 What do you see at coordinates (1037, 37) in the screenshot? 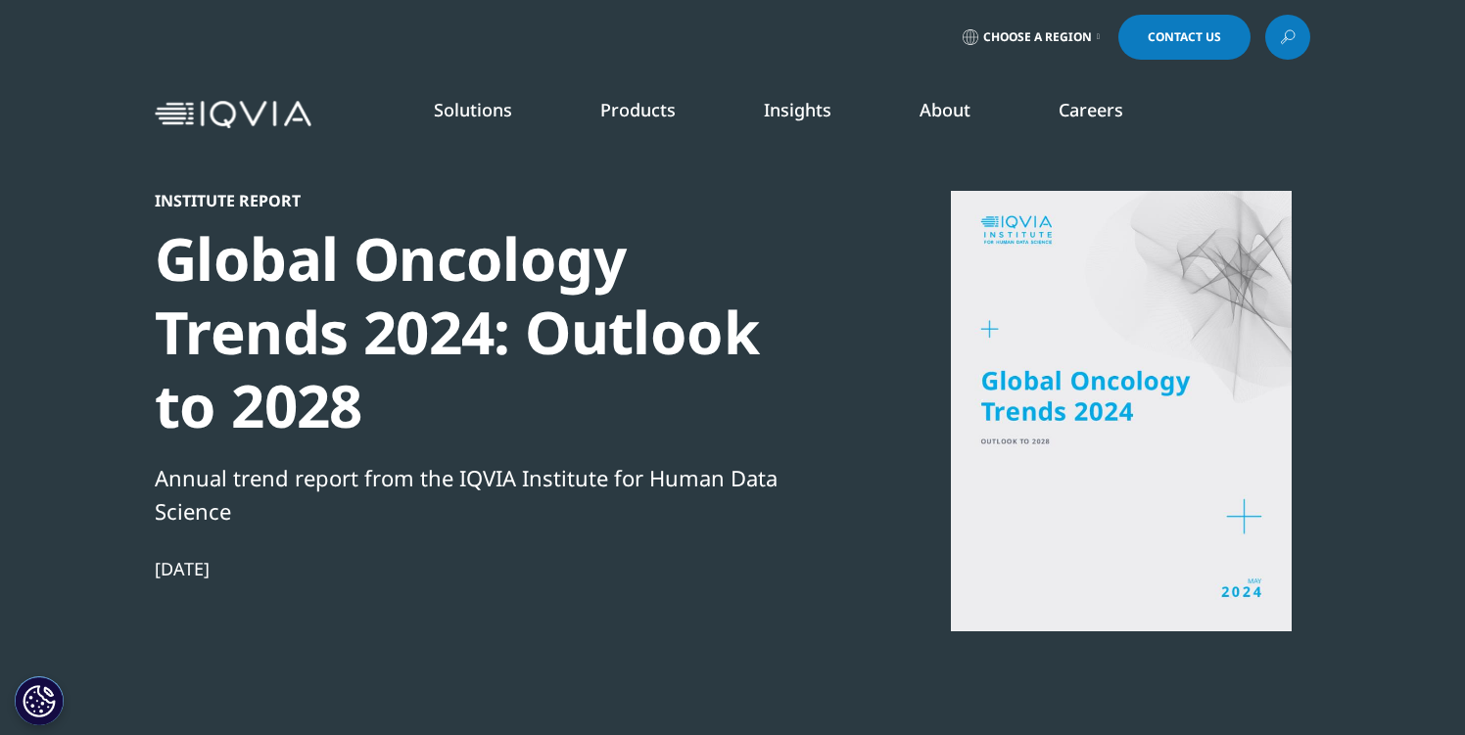
I see `span: Choose a Region` at bounding box center [1037, 37].